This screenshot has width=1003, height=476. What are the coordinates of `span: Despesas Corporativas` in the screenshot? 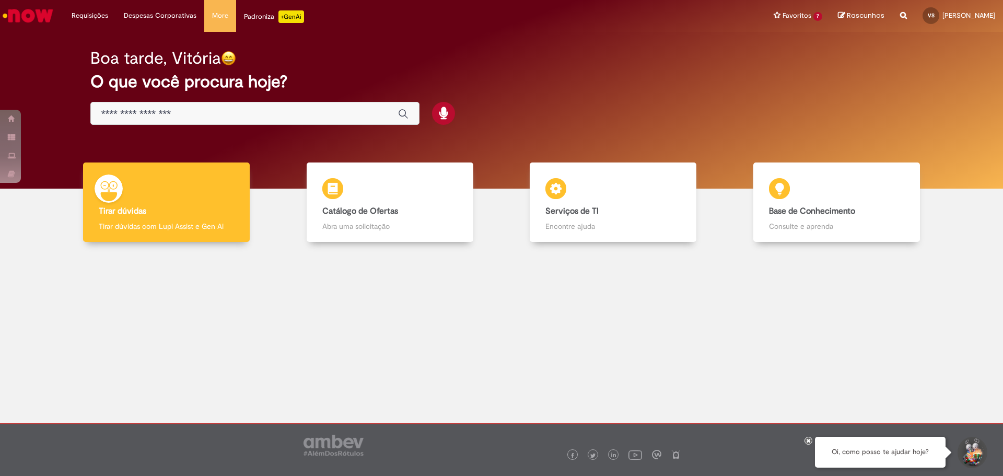 It's located at (160, 16).